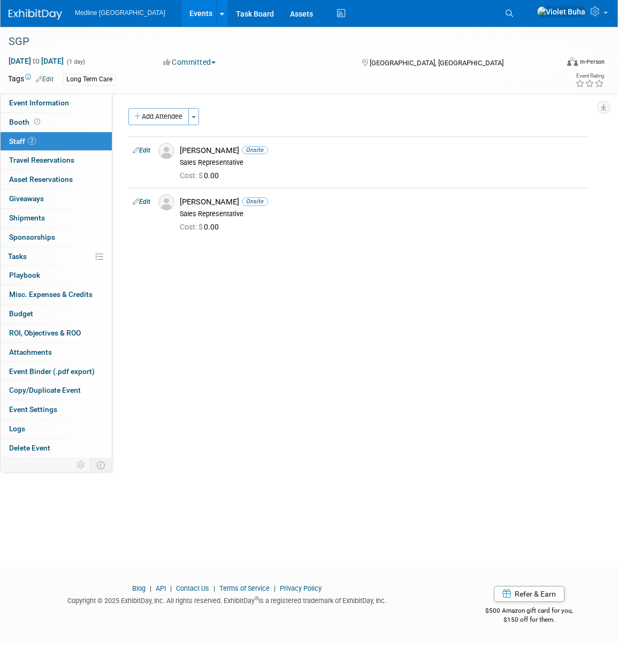  I want to click on img: ExhibitDay, so click(35, 14).